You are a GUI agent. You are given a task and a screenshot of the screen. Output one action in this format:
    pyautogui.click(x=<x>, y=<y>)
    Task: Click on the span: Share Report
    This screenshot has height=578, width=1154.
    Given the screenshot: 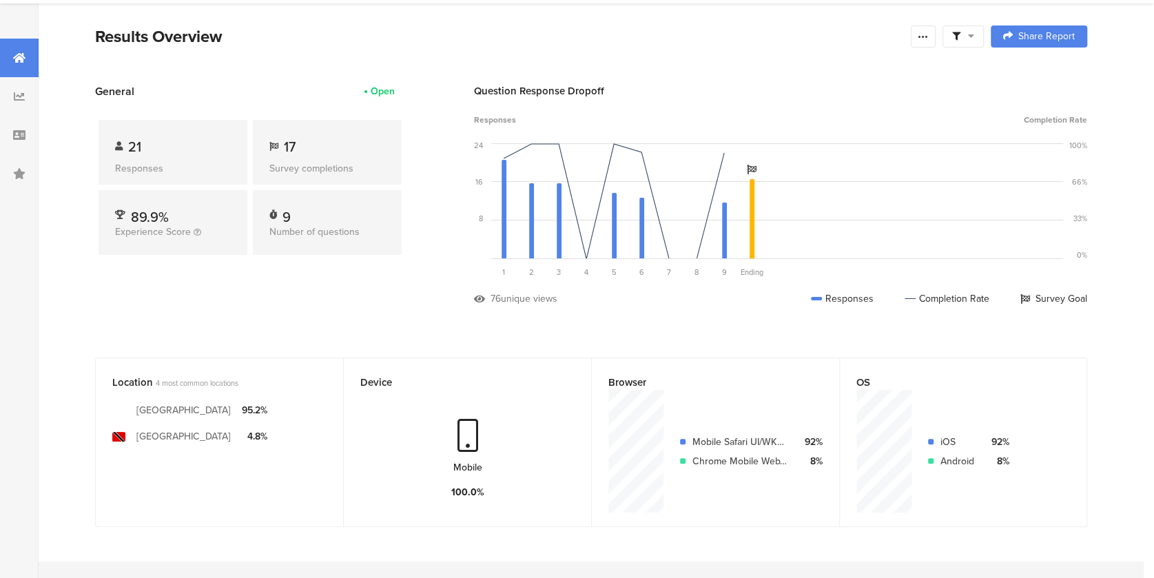 What is the action you would take?
    pyautogui.click(x=1046, y=37)
    